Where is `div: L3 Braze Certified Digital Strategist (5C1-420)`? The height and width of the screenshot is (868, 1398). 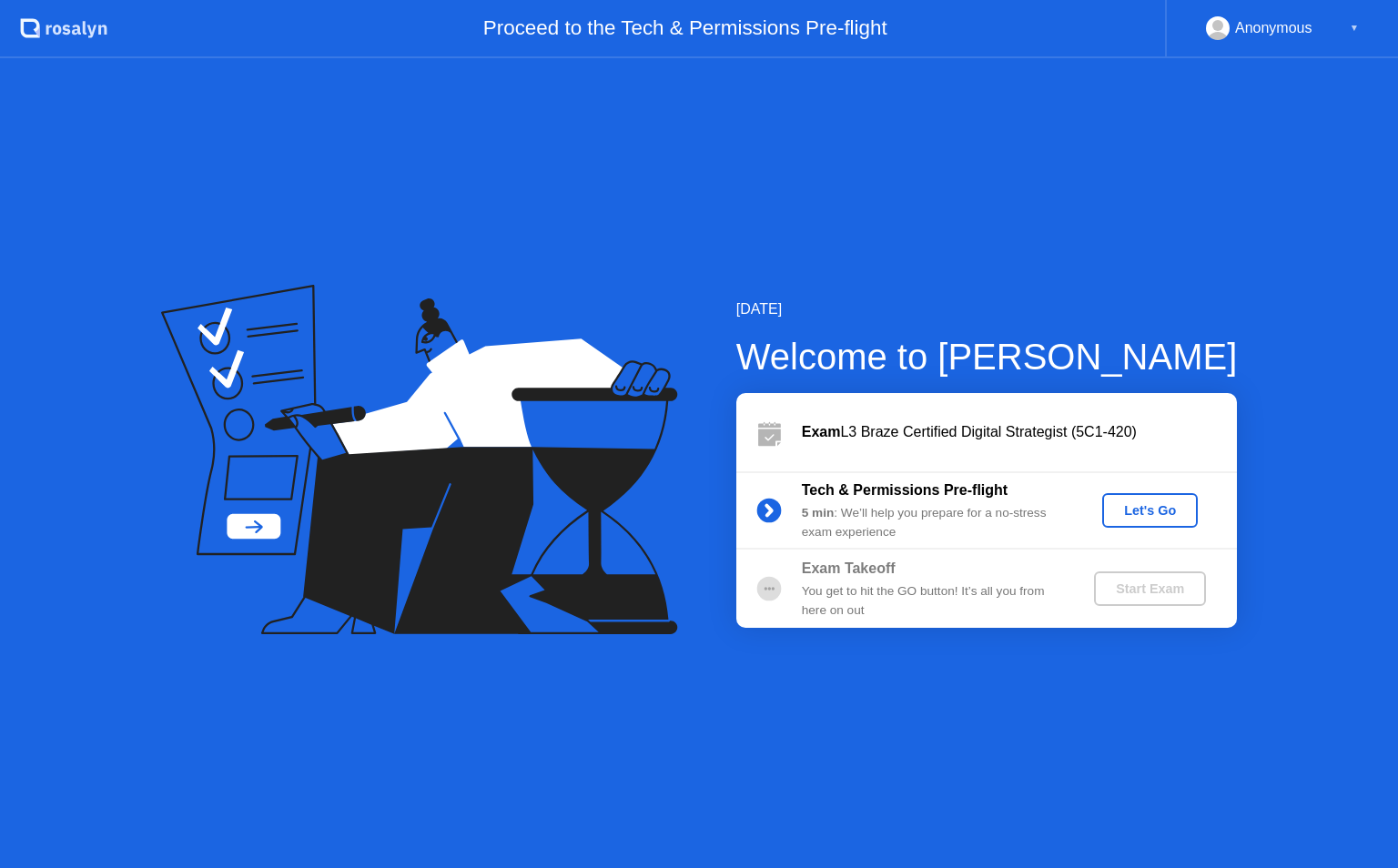 div: L3 Braze Certified Digital Strategist (5C1-420) is located at coordinates (1019, 433).